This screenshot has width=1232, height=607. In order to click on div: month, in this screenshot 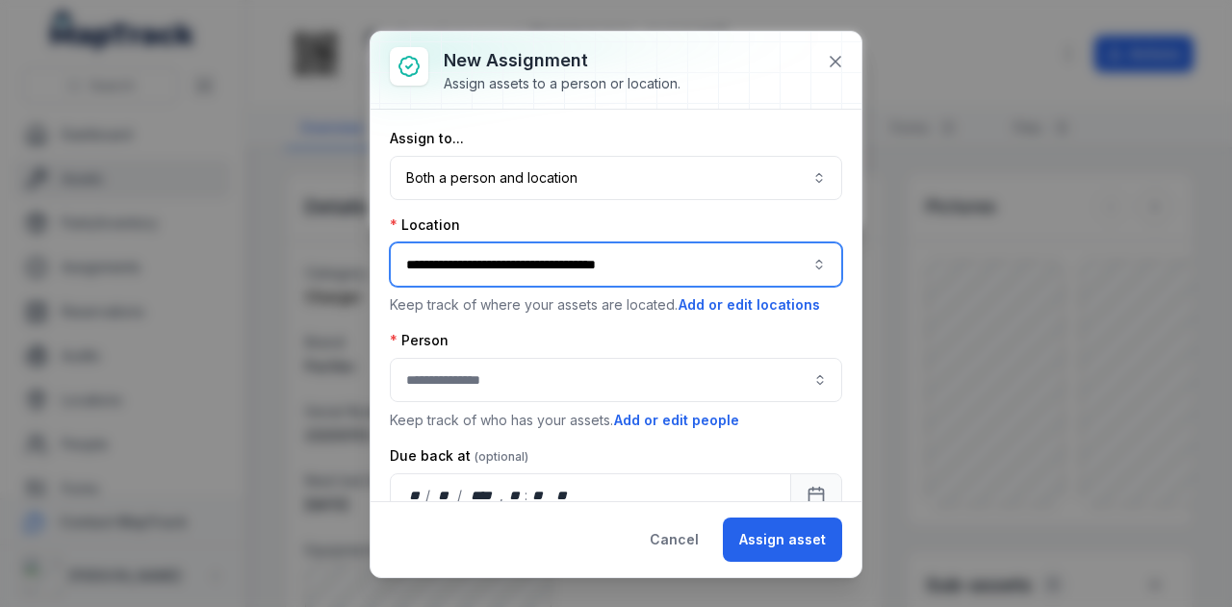, I will do `click(445, 496)`.